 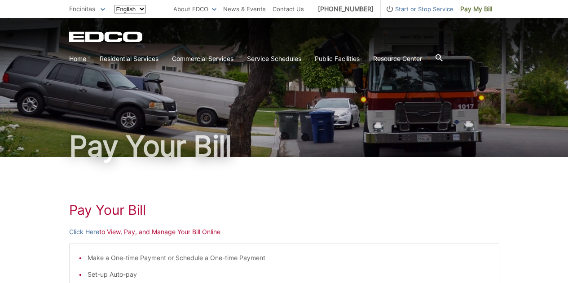 I want to click on li: Make a One-time Payment or Schedule a One-time Payment, so click(x=289, y=258).